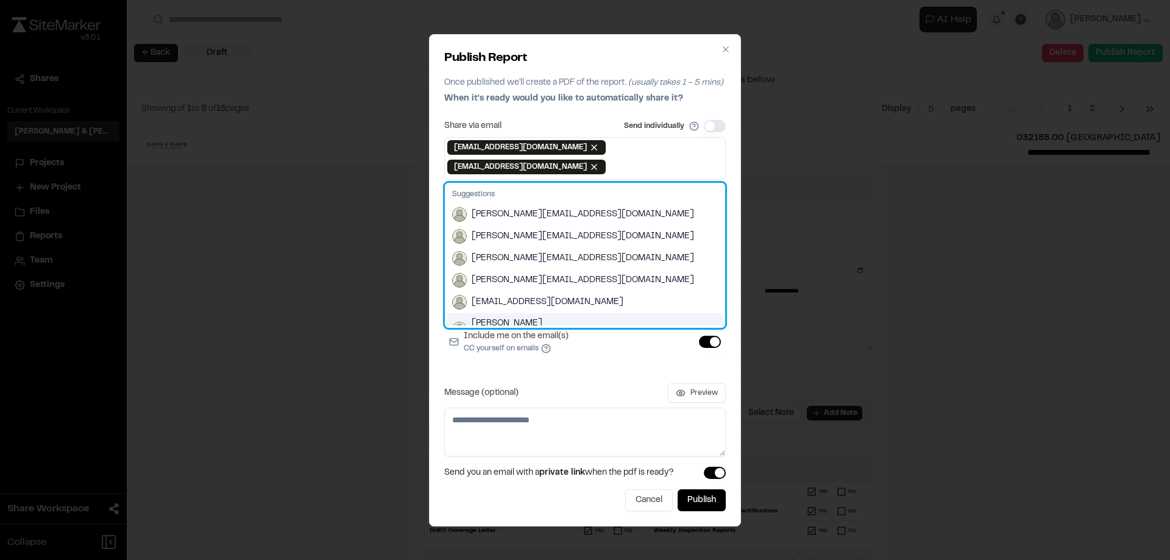  I want to click on span: Send you an email with a when the pdf is ready?, so click(559, 473).